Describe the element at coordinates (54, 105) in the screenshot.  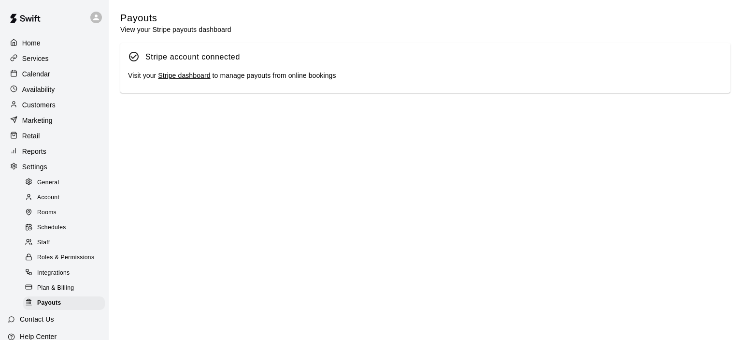
I see `div: Customers` at that location.